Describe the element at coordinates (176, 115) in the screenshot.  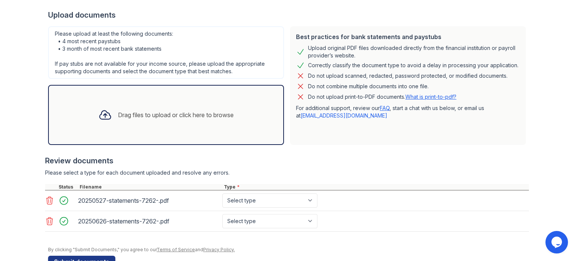
I see `div: Drag files to upload or click here to browse` at that location.